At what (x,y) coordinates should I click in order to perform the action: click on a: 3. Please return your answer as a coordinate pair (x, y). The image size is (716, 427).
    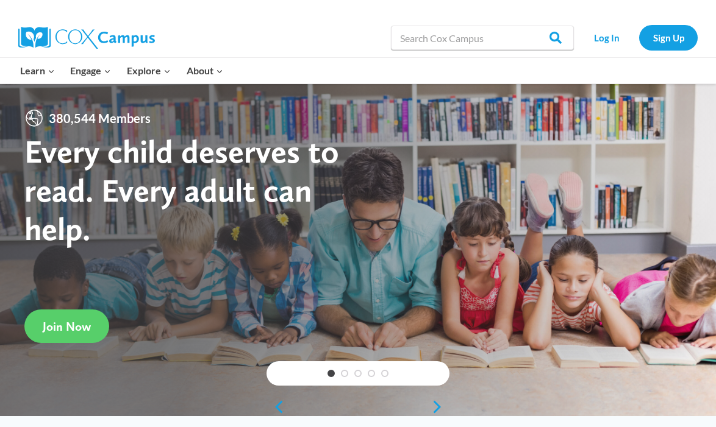
    Looking at the image, I should click on (358, 374).